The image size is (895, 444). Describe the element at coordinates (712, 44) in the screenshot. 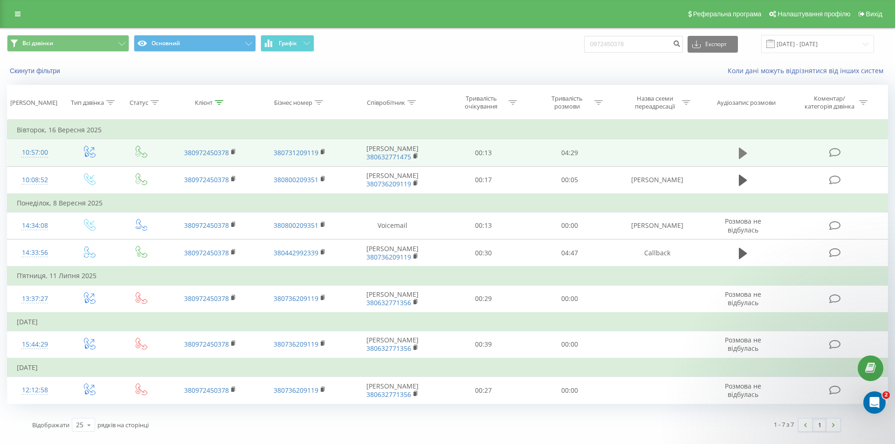

I see `button: Експорт` at that location.